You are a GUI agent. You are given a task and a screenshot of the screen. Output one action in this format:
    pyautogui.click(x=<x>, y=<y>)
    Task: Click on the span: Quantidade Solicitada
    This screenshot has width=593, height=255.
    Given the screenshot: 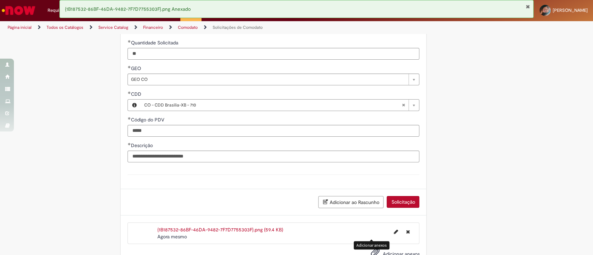 What is the action you would take?
    pyautogui.click(x=155, y=43)
    